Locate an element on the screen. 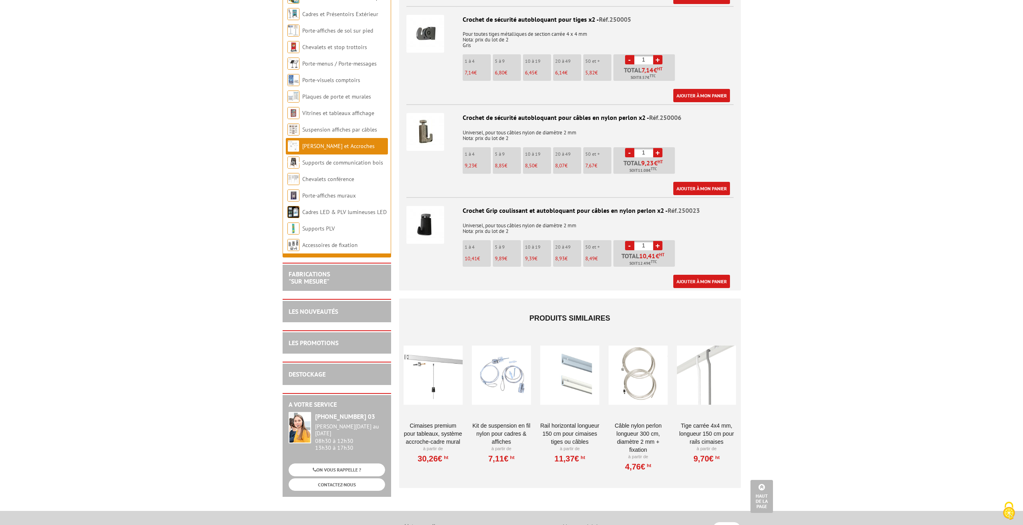 This screenshot has width=1023, height=525. span: 6,45 is located at coordinates (530, 72).